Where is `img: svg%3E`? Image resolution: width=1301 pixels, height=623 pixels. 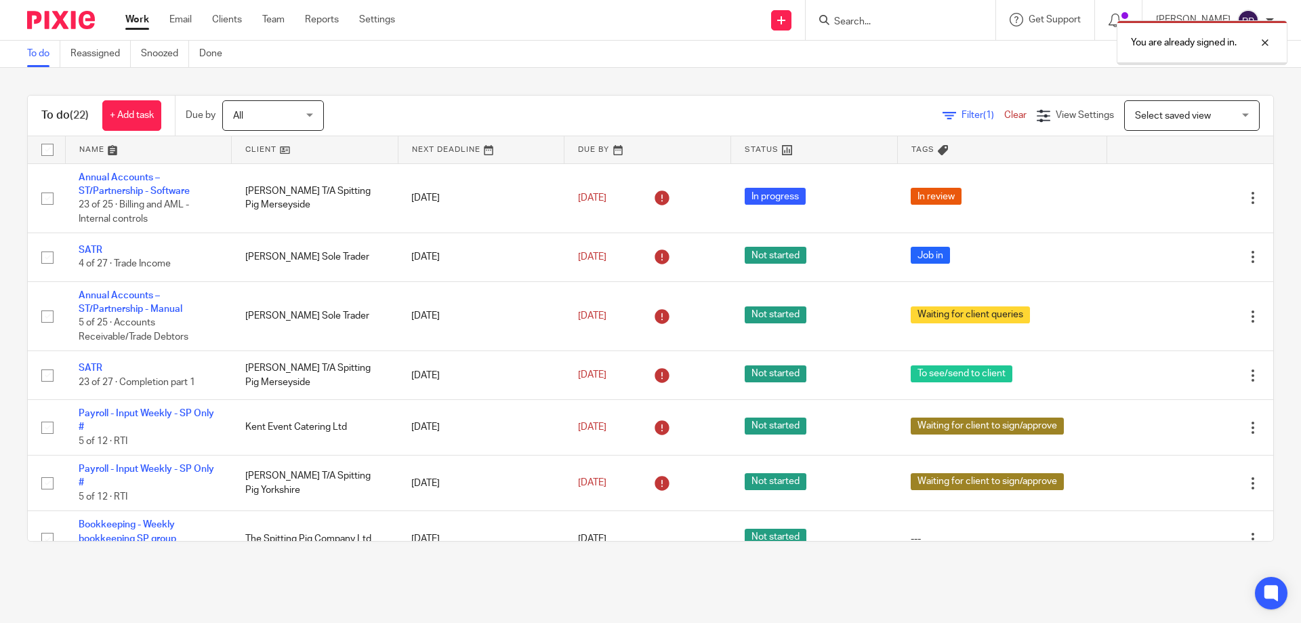
img: svg%3E is located at coordinates (1248, 20).